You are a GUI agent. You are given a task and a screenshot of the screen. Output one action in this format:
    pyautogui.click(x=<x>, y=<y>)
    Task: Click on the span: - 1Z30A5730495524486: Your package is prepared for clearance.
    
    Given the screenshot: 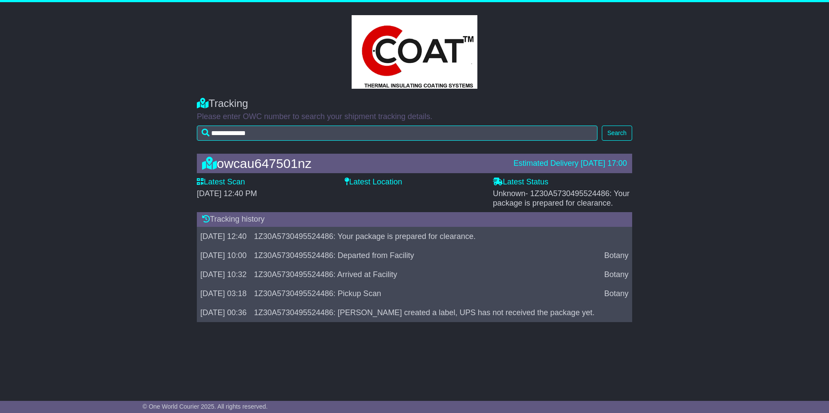 What is the action you would take?
    pyautogui.click(x=561, y=198)
    